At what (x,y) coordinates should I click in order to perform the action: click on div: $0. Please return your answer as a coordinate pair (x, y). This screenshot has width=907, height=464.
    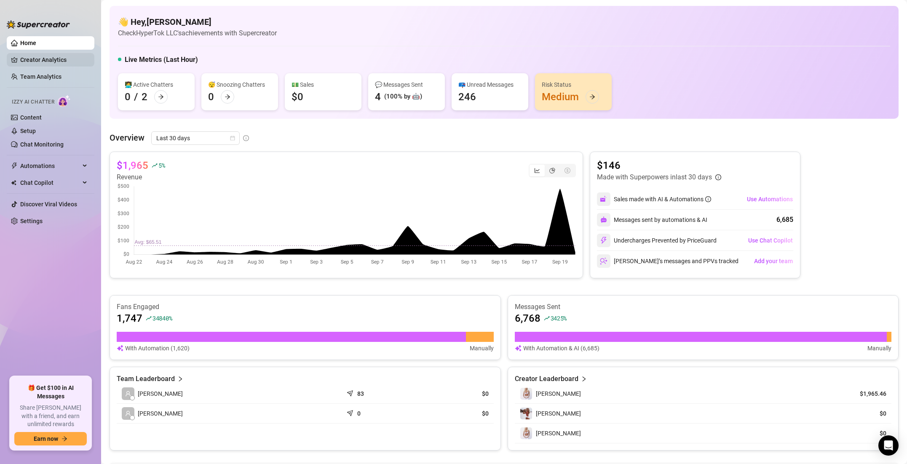
    Looking at the image, I should click on (298, 97).